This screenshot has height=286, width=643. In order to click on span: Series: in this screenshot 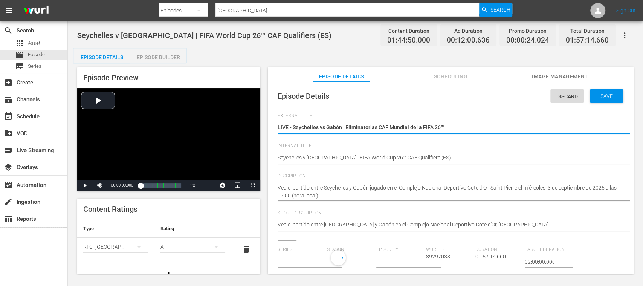, I will do `click(300, 250)`.